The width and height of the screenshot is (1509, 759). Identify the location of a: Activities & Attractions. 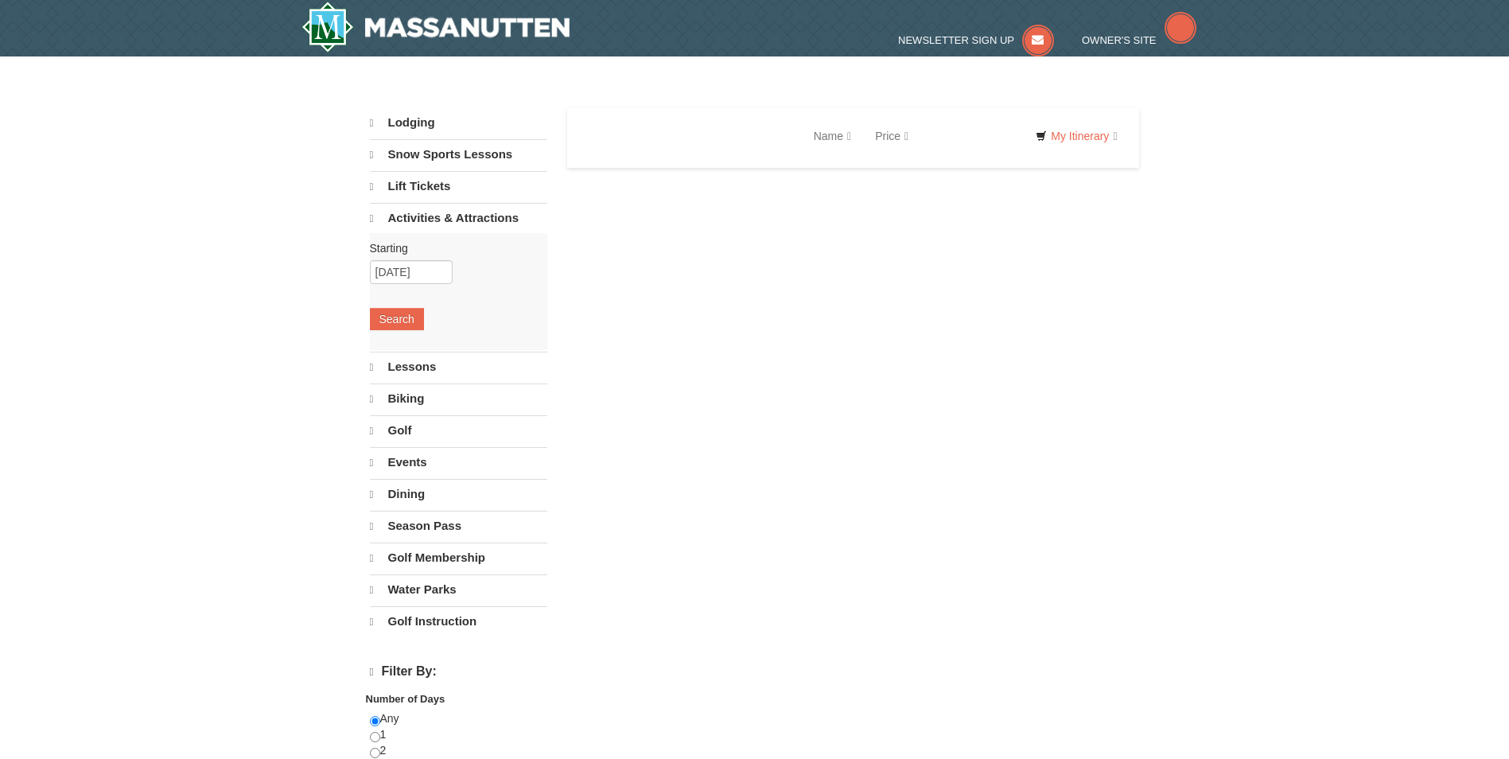
(458, 218).